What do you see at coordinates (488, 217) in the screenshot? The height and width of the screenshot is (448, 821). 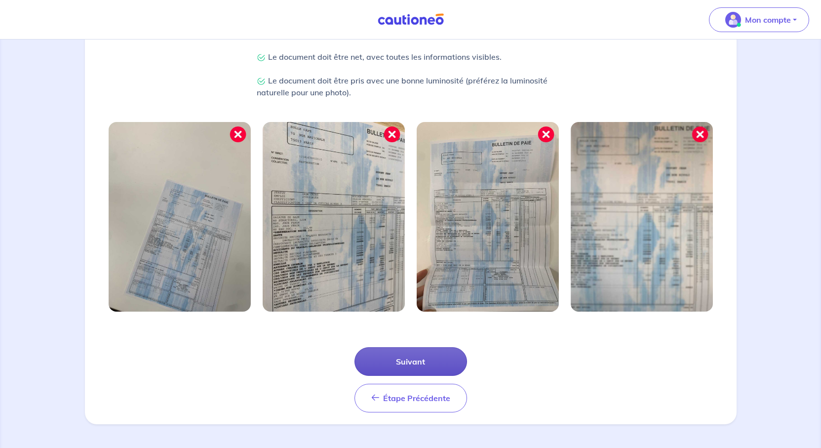 I see `img: Image mal cadrée 3` at bounding box center [488, 217].